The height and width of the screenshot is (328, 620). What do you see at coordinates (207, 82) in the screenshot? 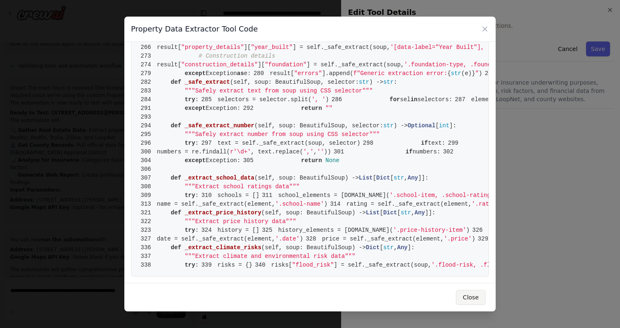
I see `span: _safe_extract` at bounding box center [207, 82].